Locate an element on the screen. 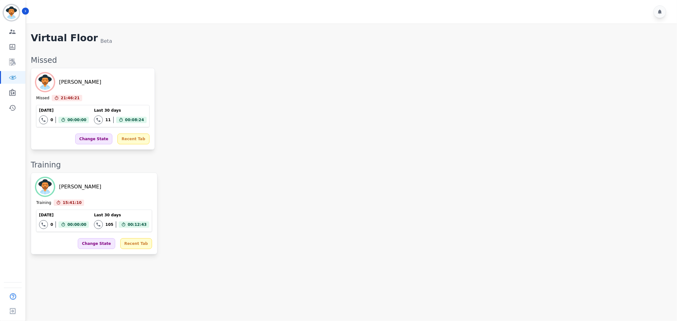 Image resolution: width=677 pixels, height=321 pixels. span: 00:08:24 is located at coordinates (135, 120).